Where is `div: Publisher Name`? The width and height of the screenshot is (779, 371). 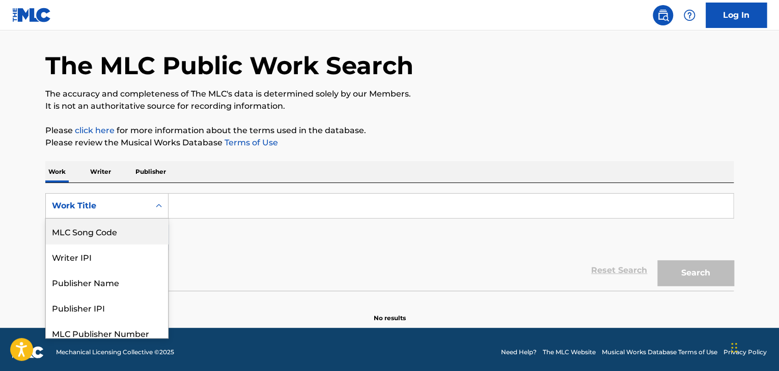
div: Publisher Name is located at coordinates (107, 282).